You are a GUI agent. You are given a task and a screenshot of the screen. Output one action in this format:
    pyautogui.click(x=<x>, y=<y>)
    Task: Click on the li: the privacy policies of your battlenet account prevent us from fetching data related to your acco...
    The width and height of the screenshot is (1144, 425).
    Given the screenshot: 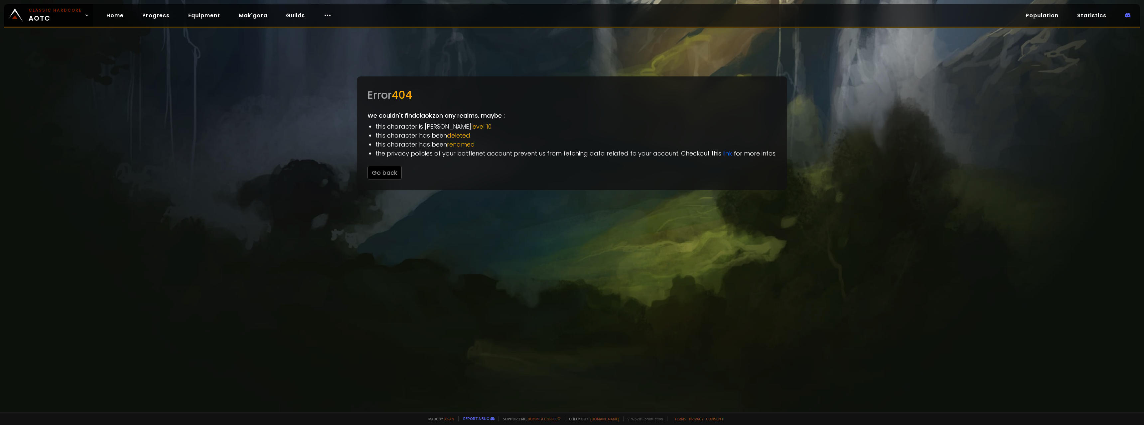 What is the action you would take?
    pyautogui.click(x=576, y=153)
    